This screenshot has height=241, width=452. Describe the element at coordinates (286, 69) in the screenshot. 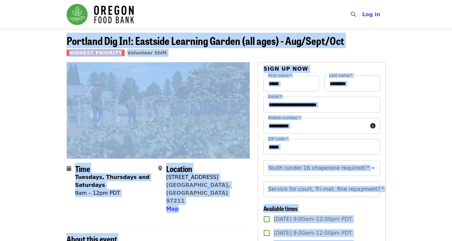

I see `span: Sign up now` at that location.